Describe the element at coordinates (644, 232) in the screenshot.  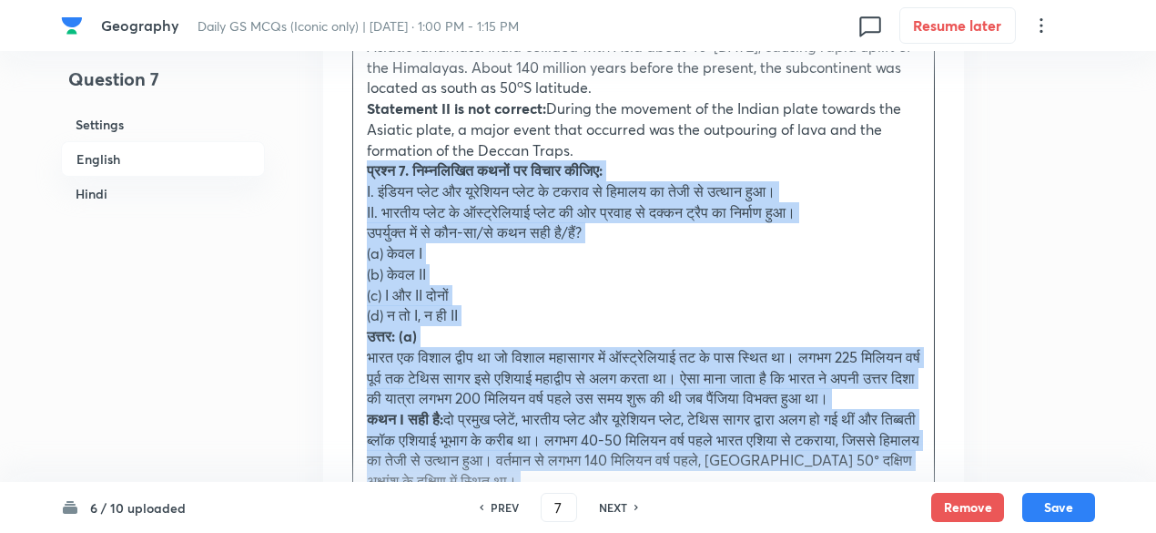
I see `p: उपर्युक्त में से कौन-सा/से कथन सही है/हैं?` at that location.